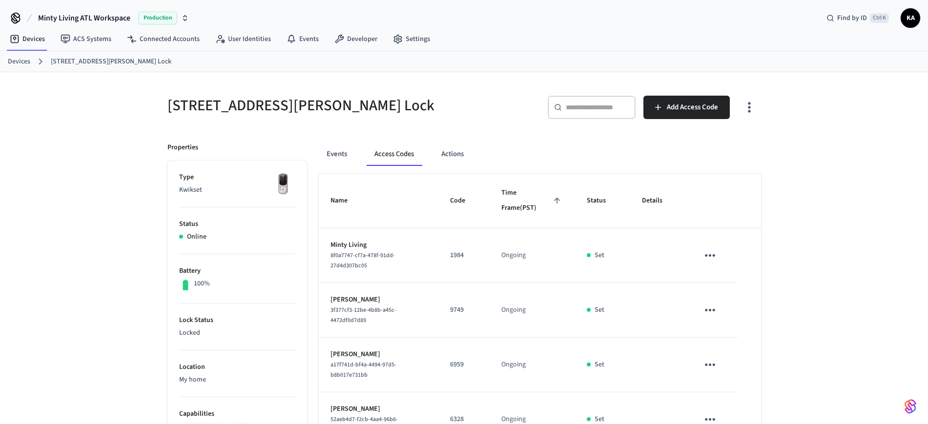 This screenshot has width=928, height=424. What do you see at coordinates (412, 39) in the screenshot?
I see `a: Settings` at bounding box center [412, 39].